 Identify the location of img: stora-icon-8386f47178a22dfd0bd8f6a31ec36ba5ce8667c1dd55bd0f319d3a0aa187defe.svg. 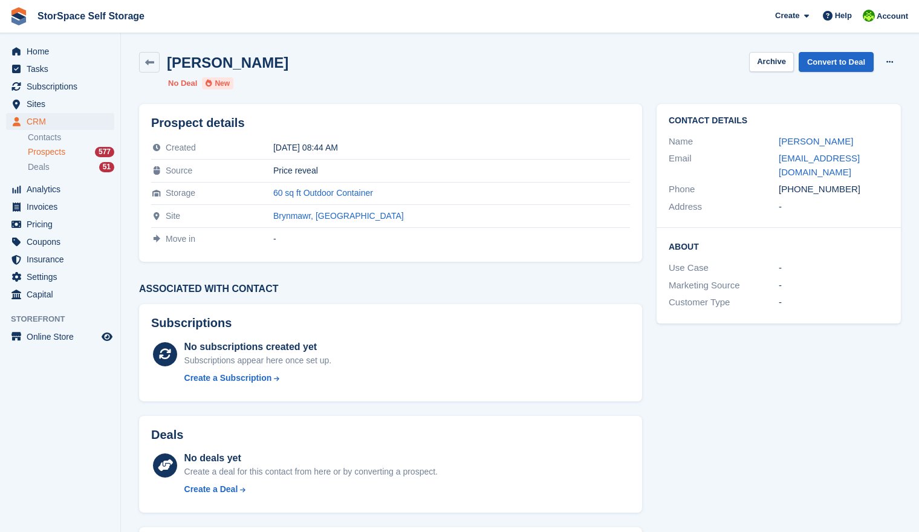
(19, 16).